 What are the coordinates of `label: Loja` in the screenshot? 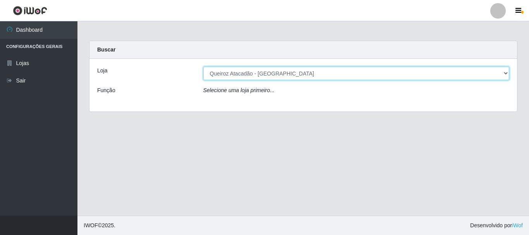 It's located at (102, 71).